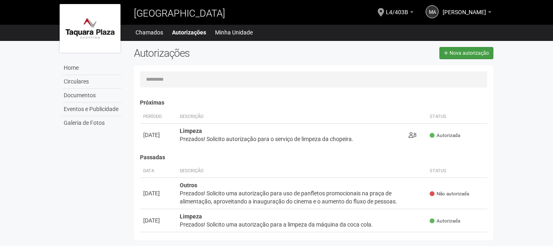 This screenshot has width=553, height=246. I want to click on span: 8, so click(413, 135).